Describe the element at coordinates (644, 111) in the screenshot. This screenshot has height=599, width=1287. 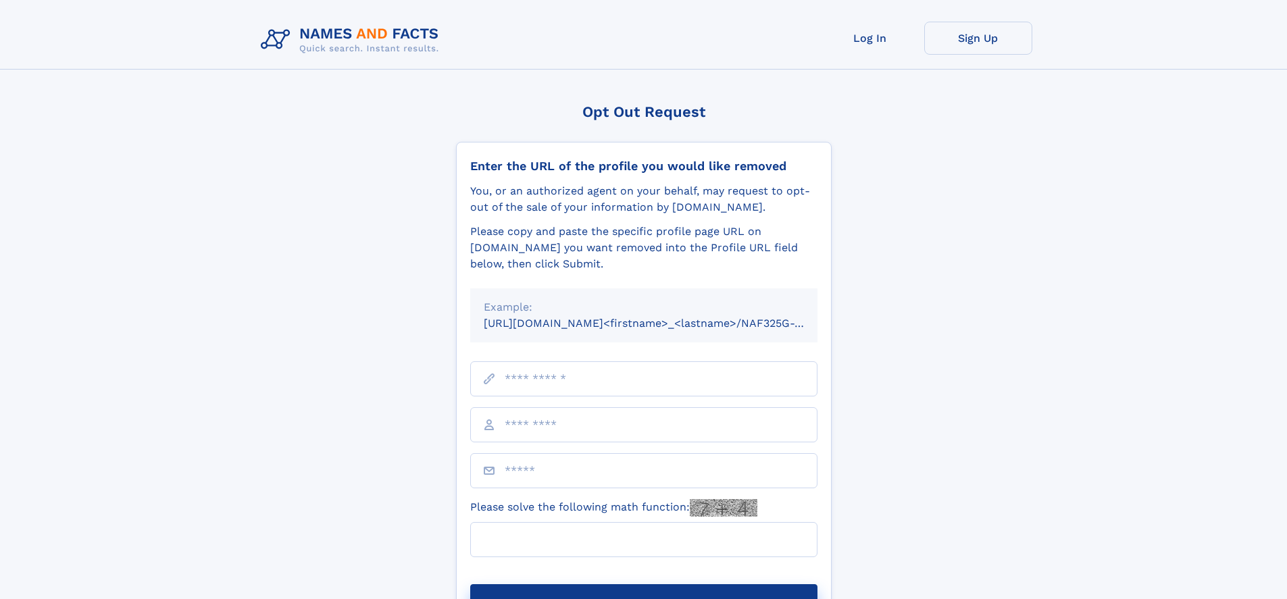
I see `div: Opt Out Request` at that location.